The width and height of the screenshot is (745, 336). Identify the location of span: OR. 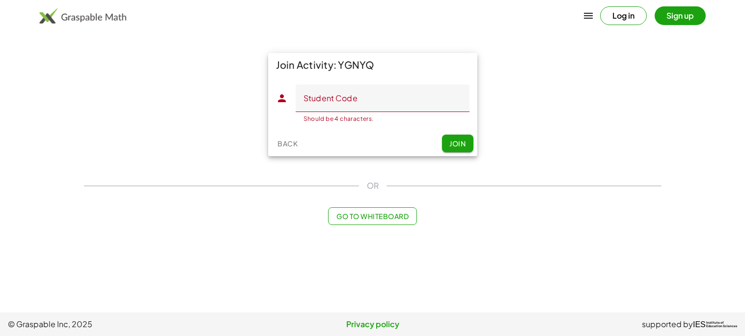
(373, 186).